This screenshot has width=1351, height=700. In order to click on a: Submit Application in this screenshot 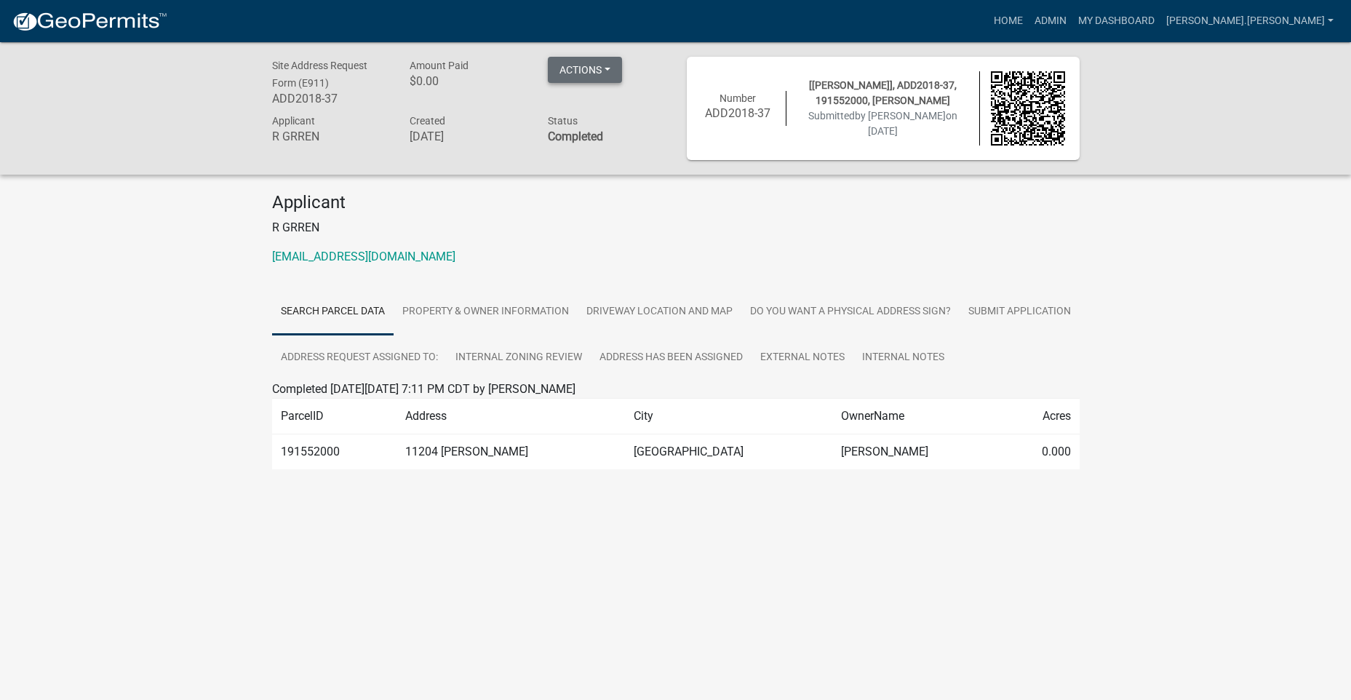, I will do `click(1020, 312)`.